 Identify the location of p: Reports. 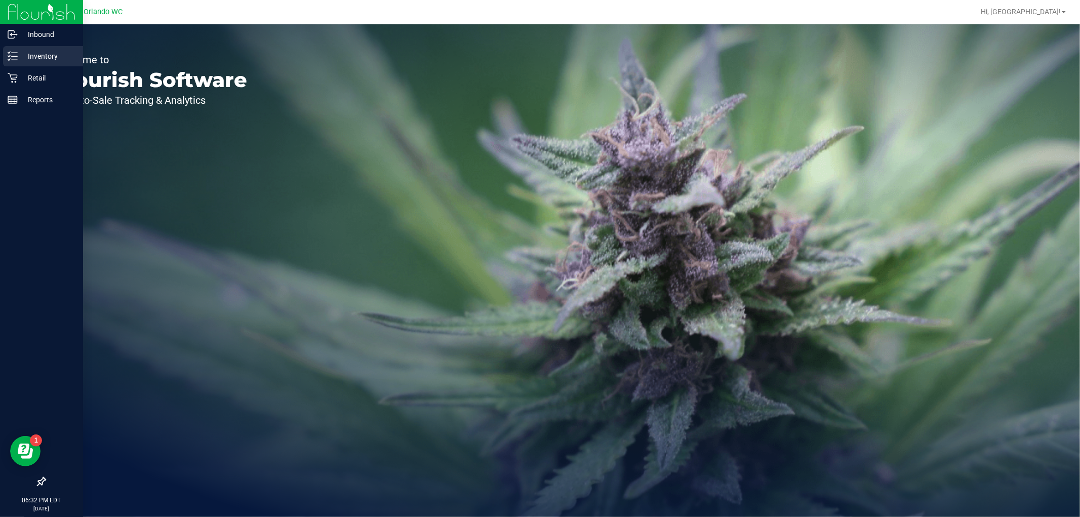
(48, 100).